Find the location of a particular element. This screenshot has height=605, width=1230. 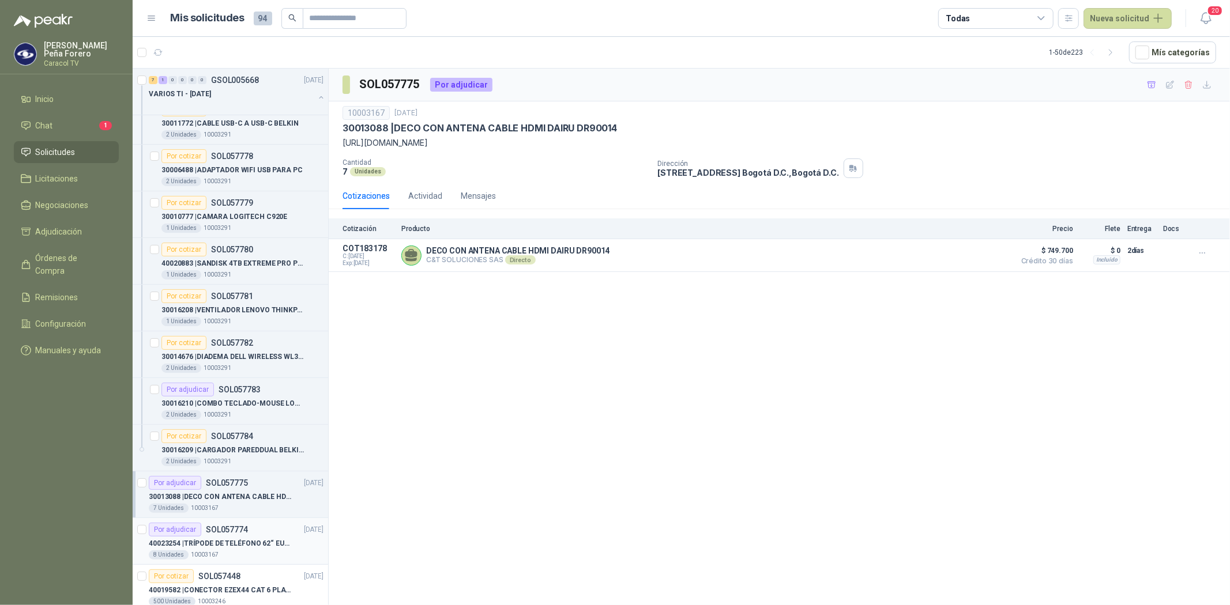

p: 30016209 | CARGADOR PAREDDUAL BELKIN 68W WCH003DQWH is located at coordinates (233, 450).